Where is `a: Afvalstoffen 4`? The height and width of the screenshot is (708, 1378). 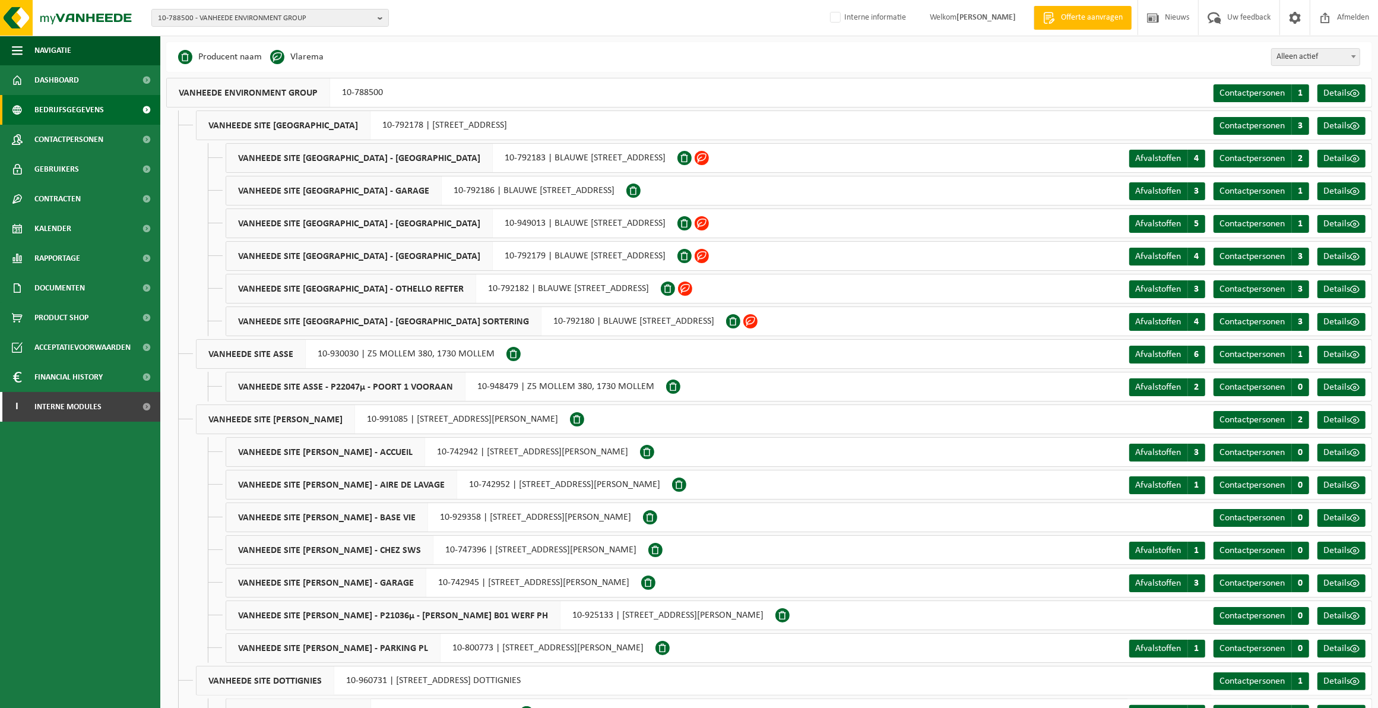 a: Afvalstoffen 4 is located at coordinates (1167, 257).